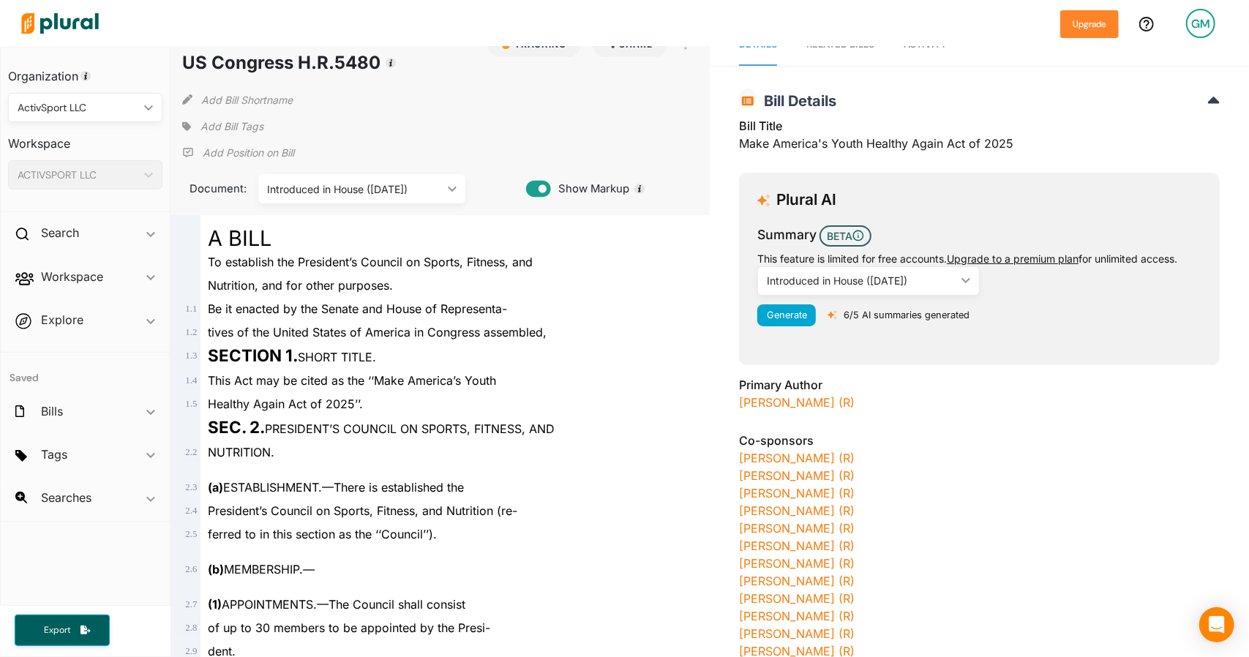 The width and height of the screenshot is (1249, 657). Describe the element at coordinates (85, 370) in the screenshot. I see `h4: Saved` at that location.